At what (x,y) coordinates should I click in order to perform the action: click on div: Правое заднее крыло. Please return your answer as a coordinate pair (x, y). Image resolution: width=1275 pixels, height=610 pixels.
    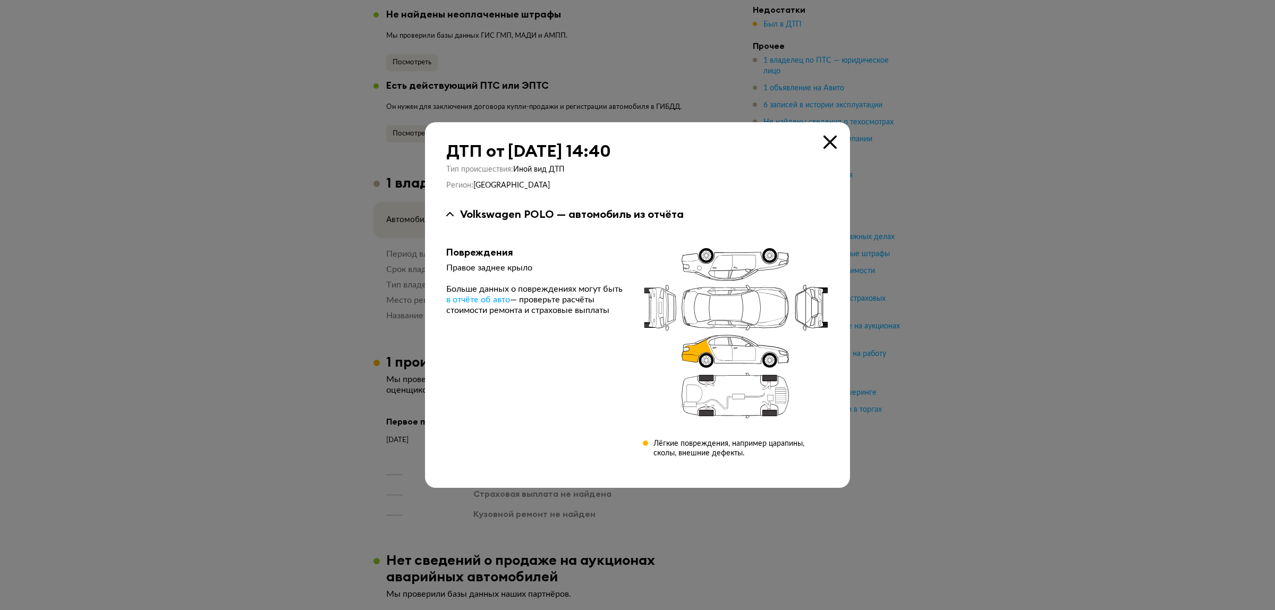
    Looking at the image, I should click on (536, 268).